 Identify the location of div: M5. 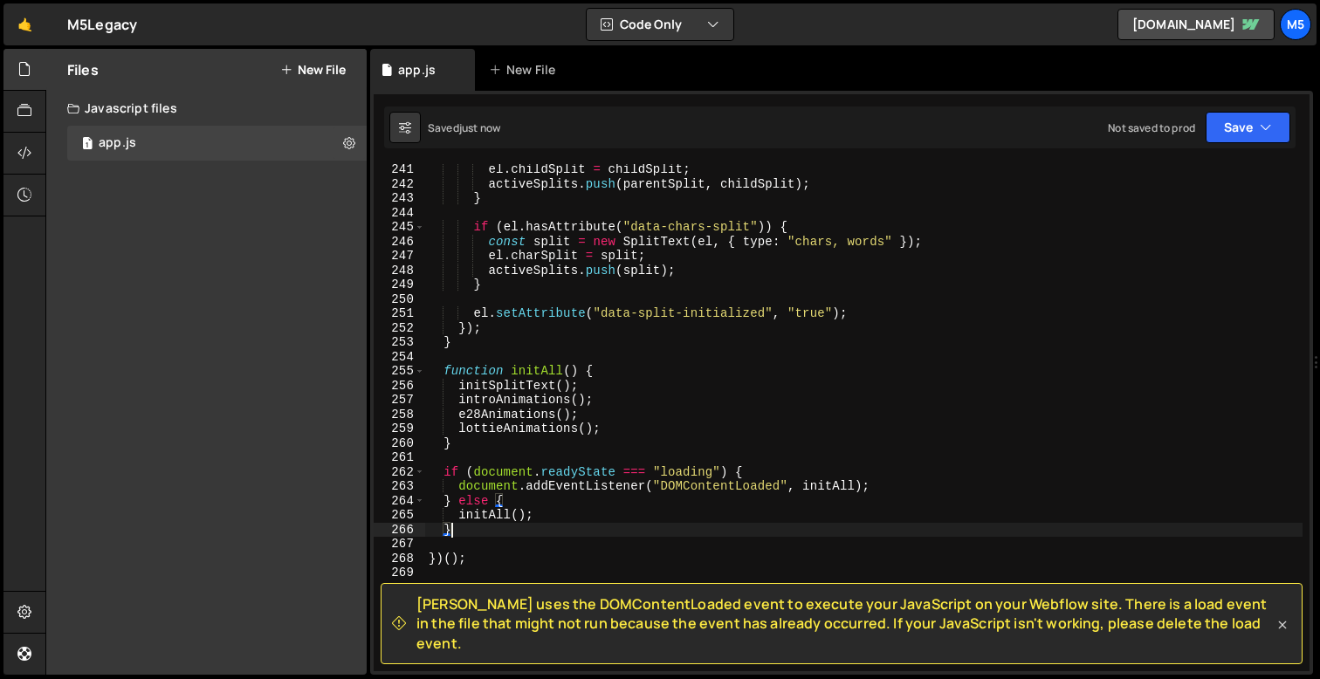
(1295, 24).